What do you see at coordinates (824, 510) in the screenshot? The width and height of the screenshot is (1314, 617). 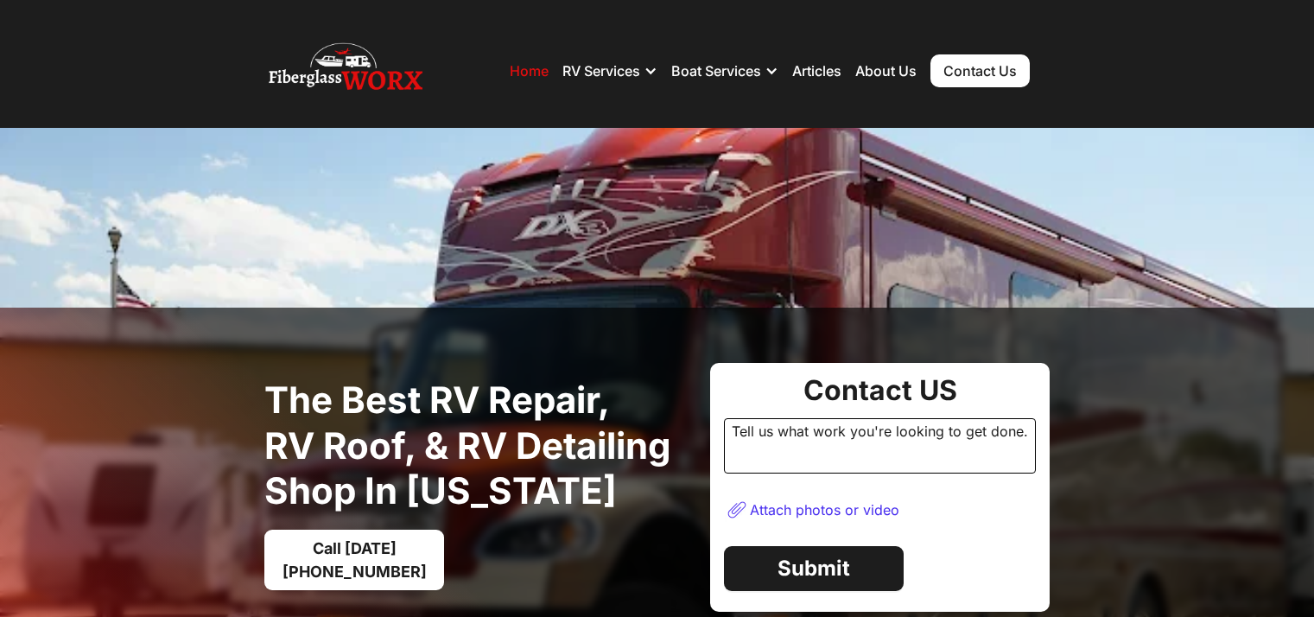 I see `div: Attach photos or video` at bounding box center [824, 510].